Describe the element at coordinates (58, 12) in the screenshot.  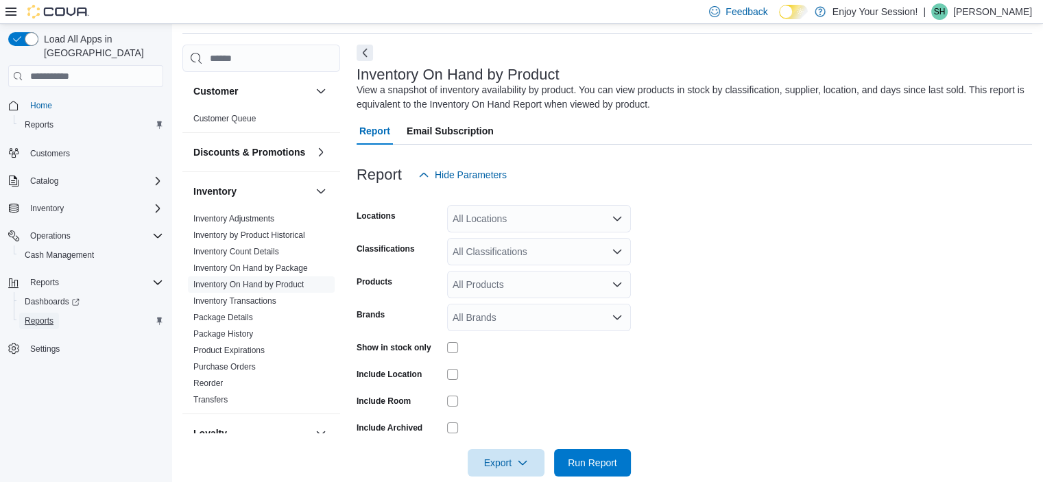
I see `img: Cova` at that location.